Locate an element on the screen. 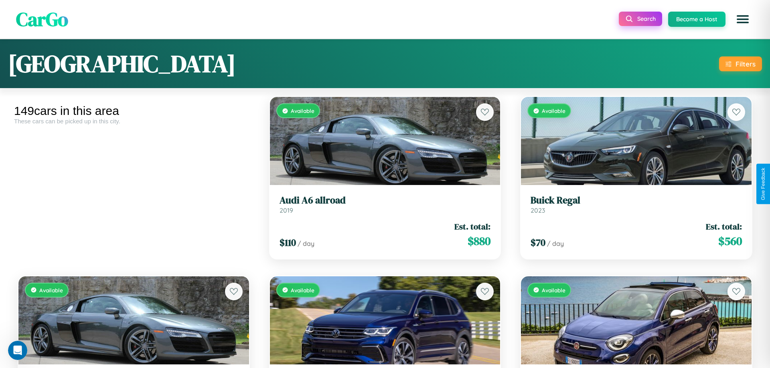  div: 149 cars in this area is located at coordinates (133, 111).